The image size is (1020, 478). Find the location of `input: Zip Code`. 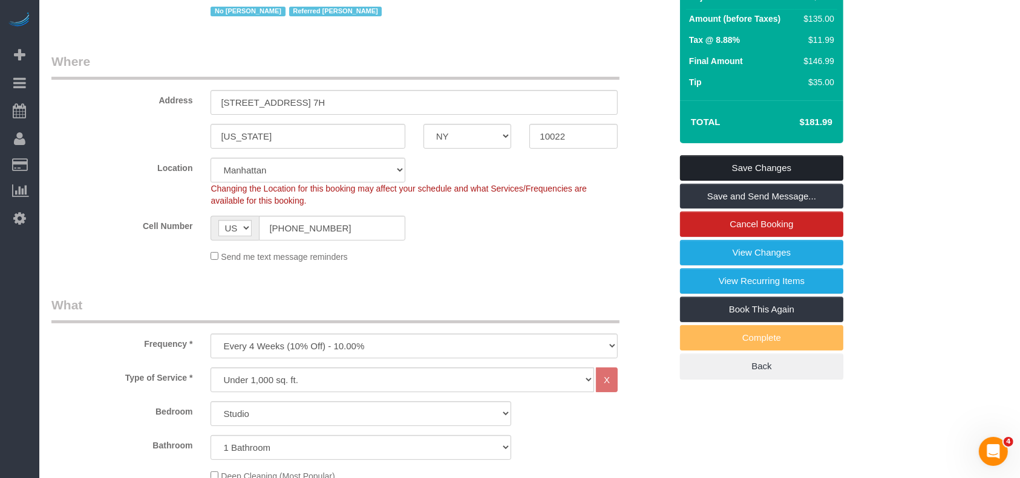

input: Zip Code is located at coordinates (573, 136).